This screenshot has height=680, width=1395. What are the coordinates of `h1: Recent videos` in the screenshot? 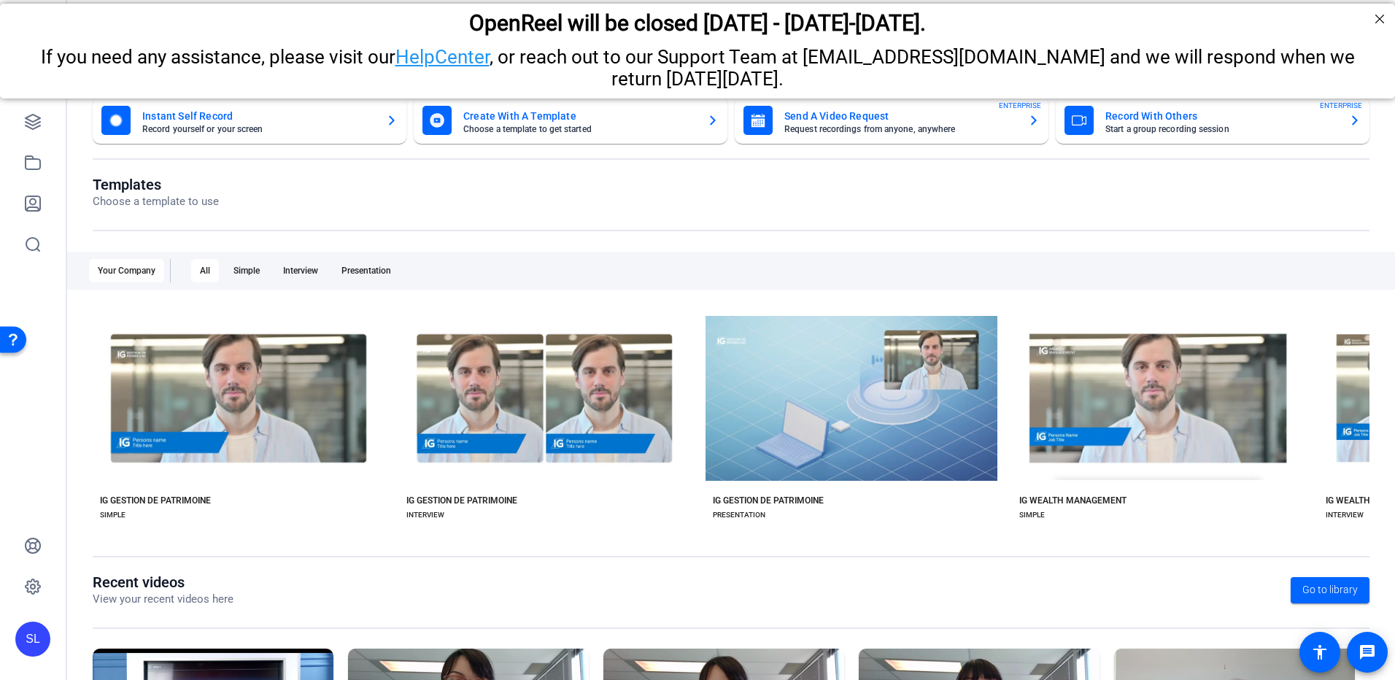 It's located at (163, 582).